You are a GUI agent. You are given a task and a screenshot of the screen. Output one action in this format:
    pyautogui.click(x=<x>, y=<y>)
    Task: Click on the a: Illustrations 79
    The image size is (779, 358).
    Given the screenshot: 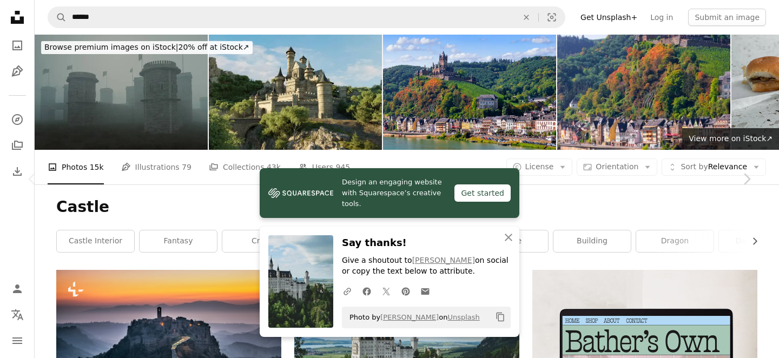 What is the action you would take?
    pyautogui.click(x=156, y=167)
    